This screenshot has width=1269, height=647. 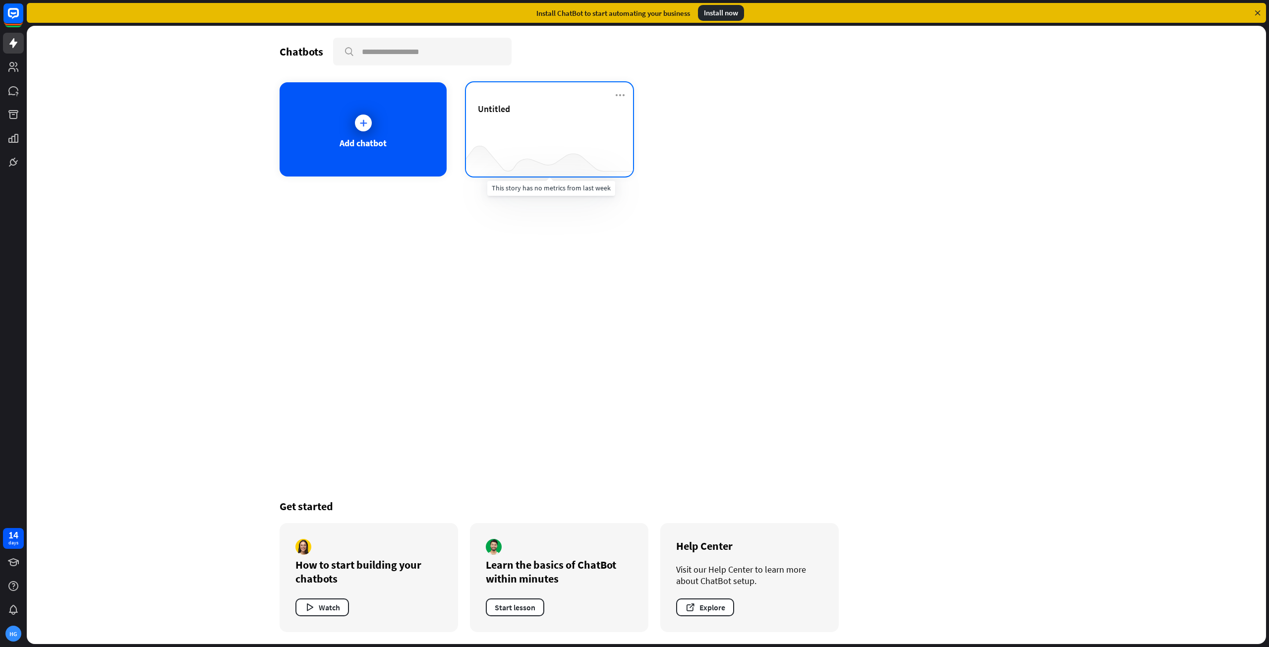 I want to click on button: Watch, so click(x=322, y=607).